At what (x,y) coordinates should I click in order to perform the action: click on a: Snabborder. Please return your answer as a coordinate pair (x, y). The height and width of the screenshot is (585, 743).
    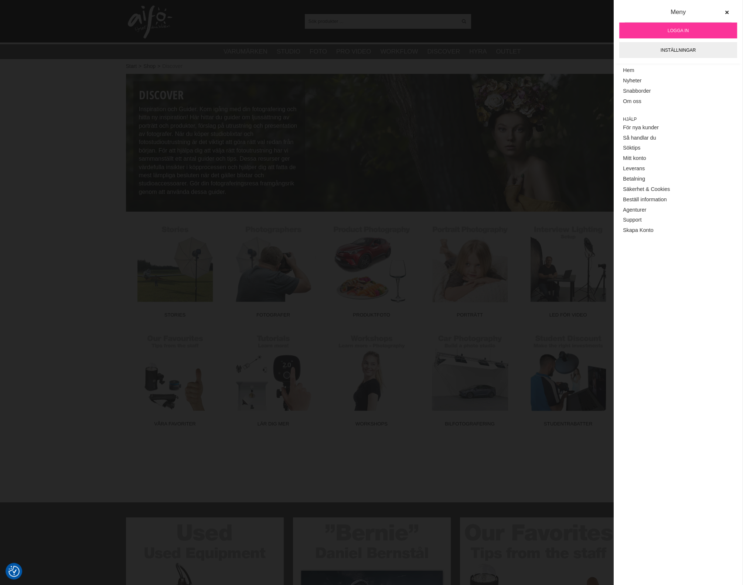
    Looking at the image, I should click on (678, 91).